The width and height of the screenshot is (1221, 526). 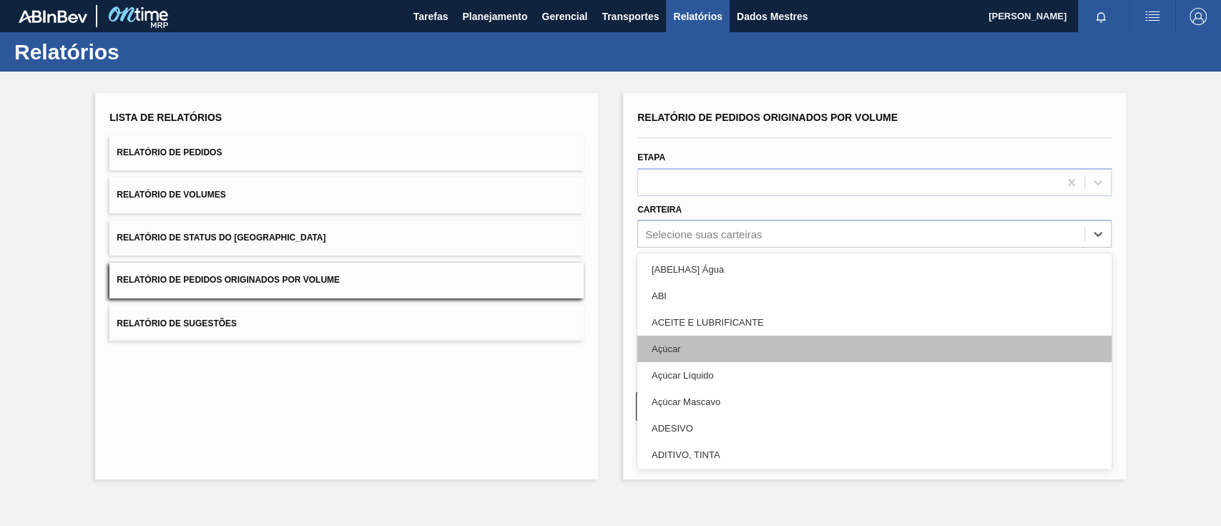 I want to click on font: ADESIVO, so click(x=672, y=428).